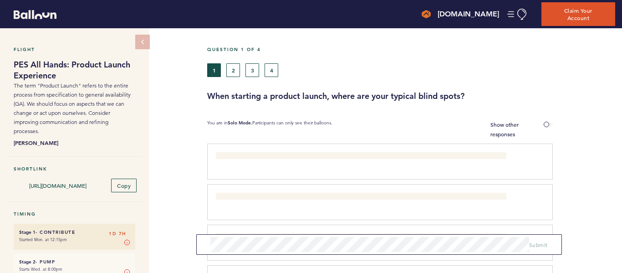 Image resolution: width=622 pixels, height=273 pixels. I want to click on time: Starts Wed. at 8:00pm, so click(41, 268).